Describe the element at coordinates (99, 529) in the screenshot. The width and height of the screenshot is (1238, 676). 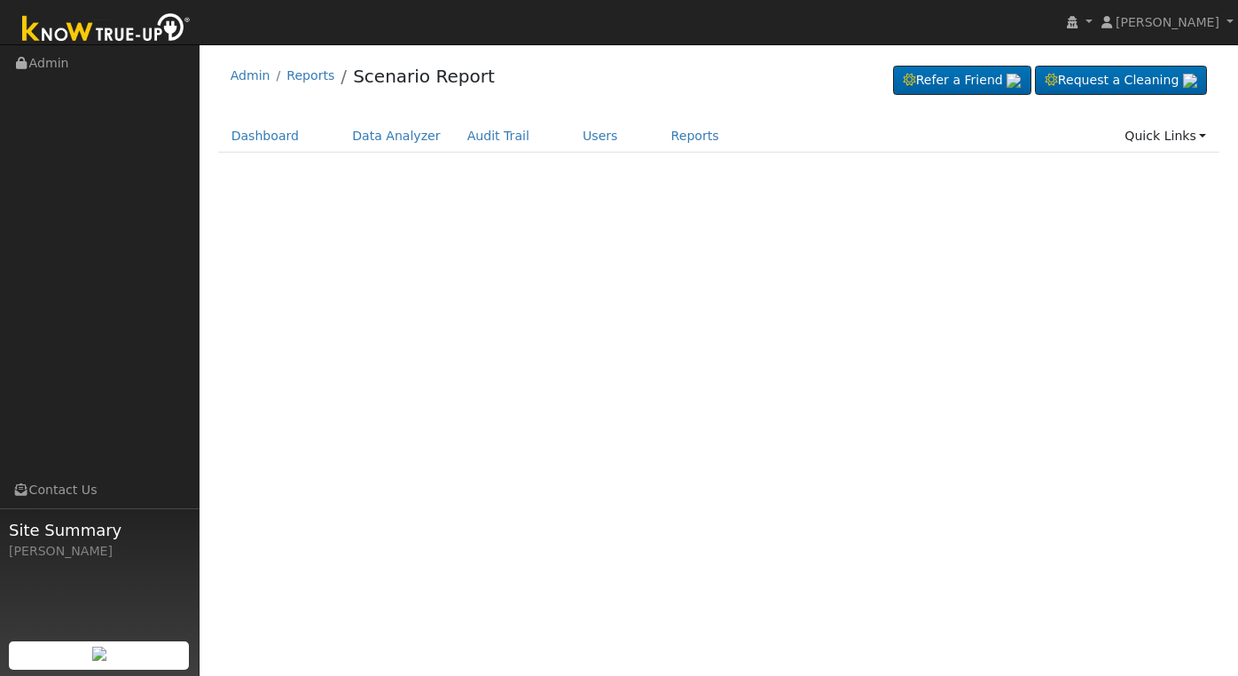
I see `span: Site Summary` at that location.